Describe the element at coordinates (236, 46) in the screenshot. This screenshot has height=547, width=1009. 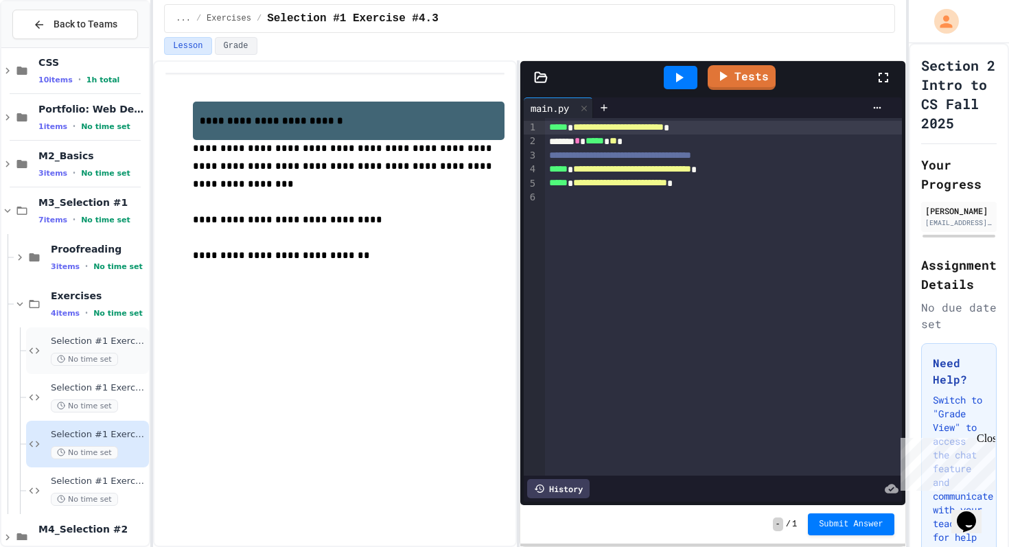
I see `button: Grade` at that location.